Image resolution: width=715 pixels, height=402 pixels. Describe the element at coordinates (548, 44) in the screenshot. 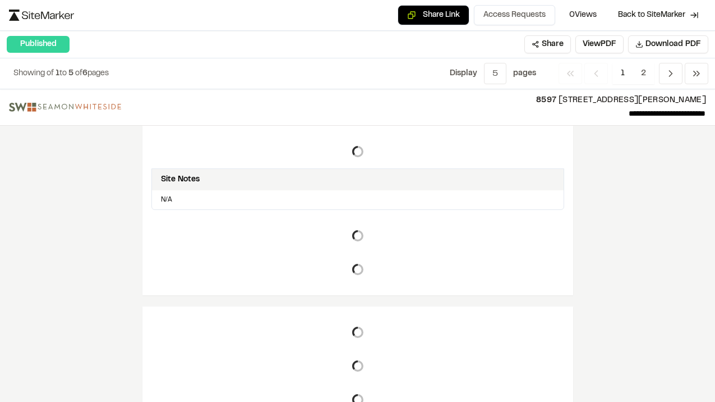

I see `button: Share` at that location.